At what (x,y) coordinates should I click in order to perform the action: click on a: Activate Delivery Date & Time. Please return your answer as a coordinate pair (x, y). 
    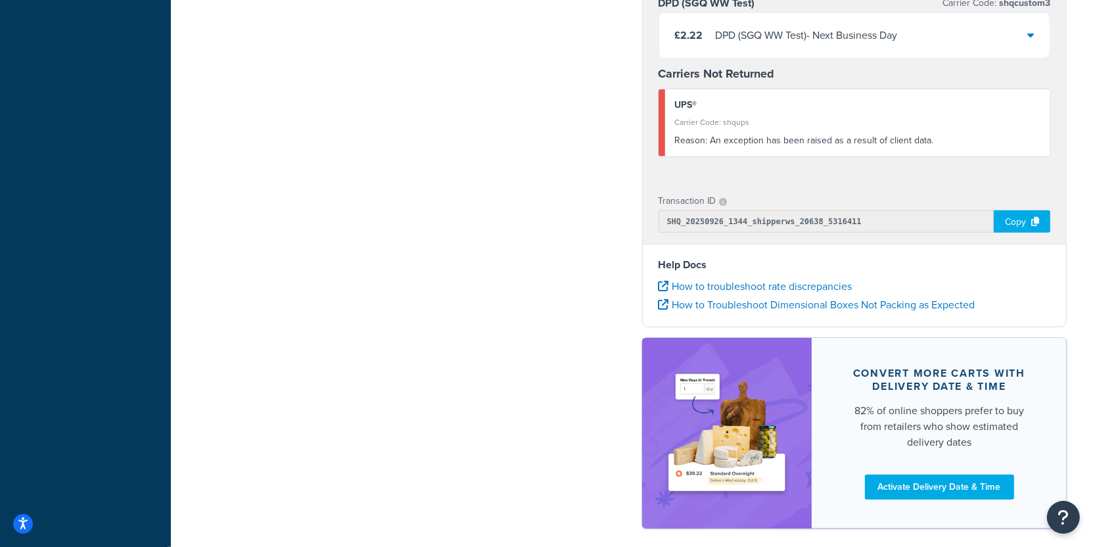
    Looking at the image, I should click on (939, 487).